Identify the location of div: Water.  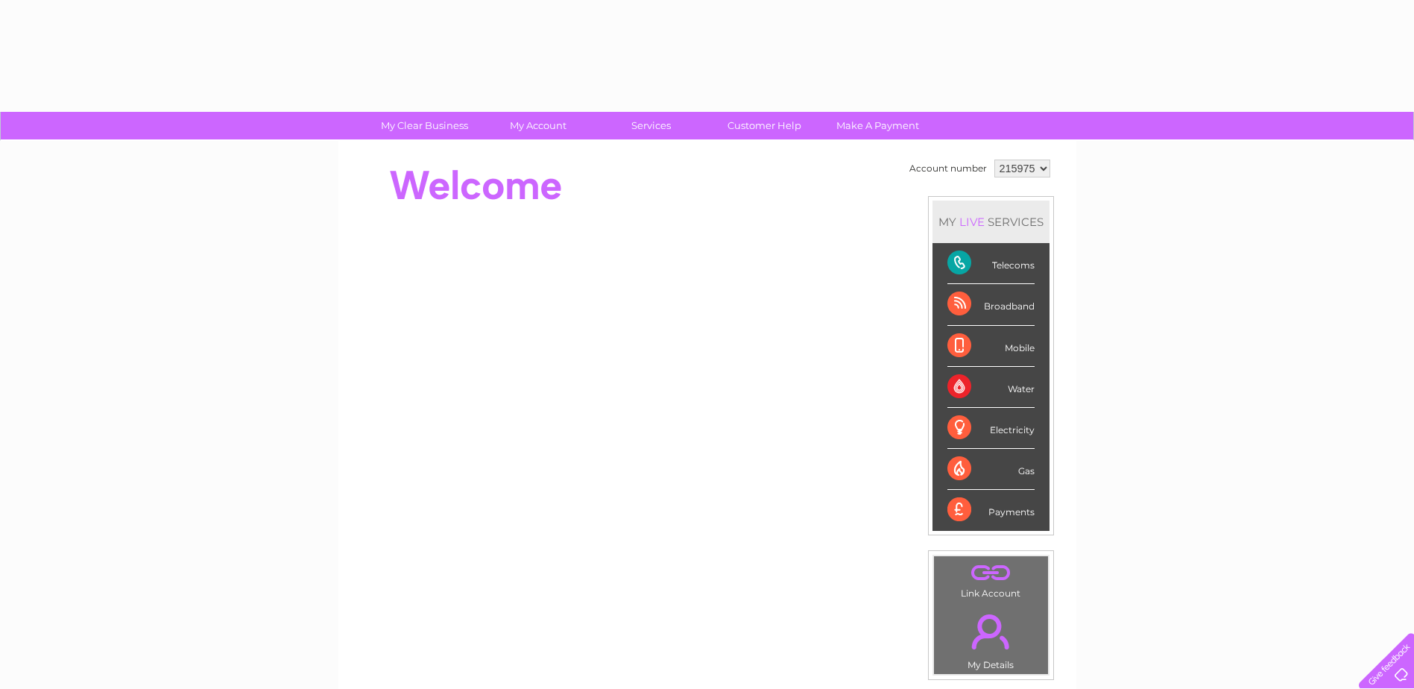
(991, 387).